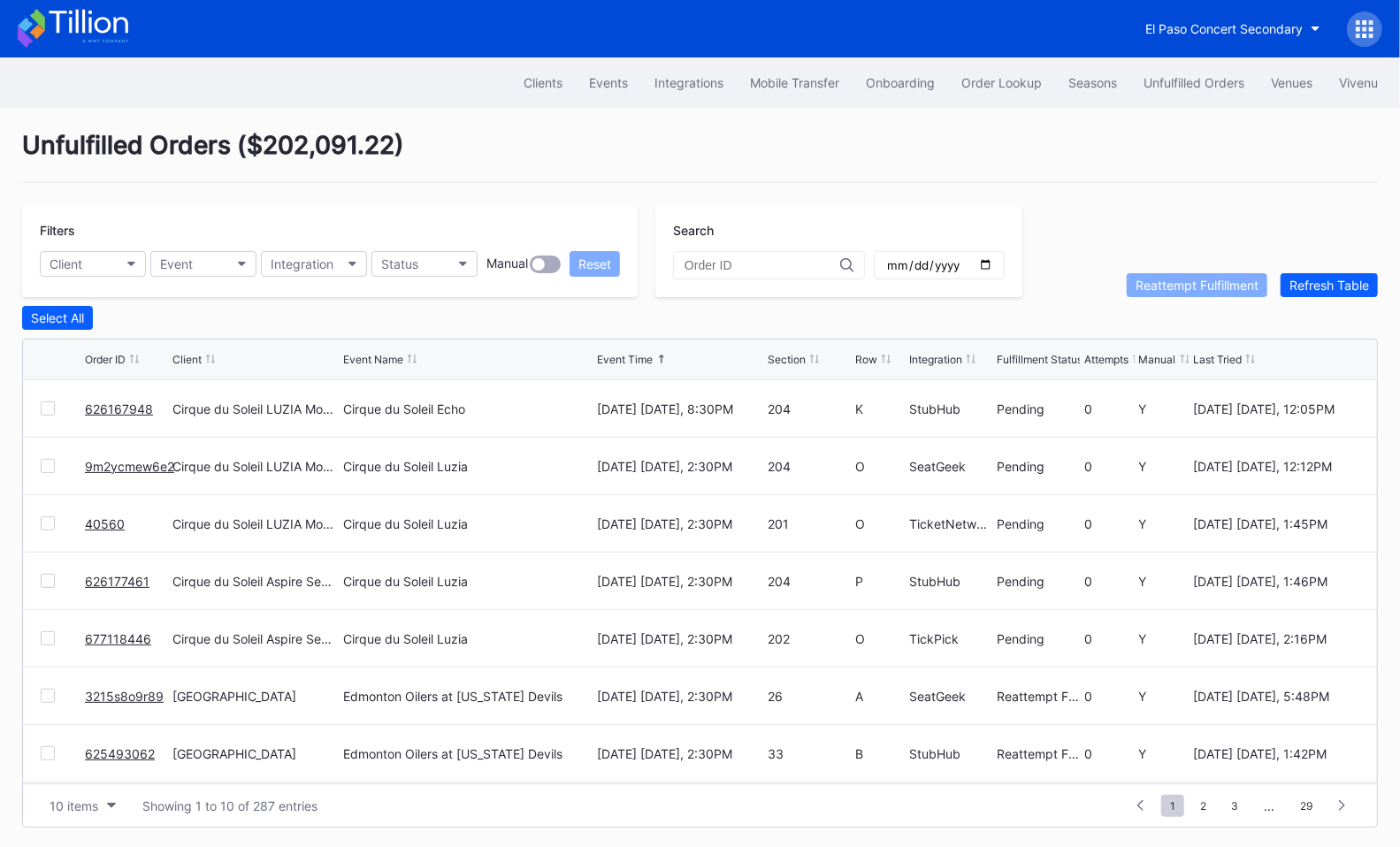  Describe the element at coordinates (301, 264) in the screenshot. I see `div: Integration` at that location.